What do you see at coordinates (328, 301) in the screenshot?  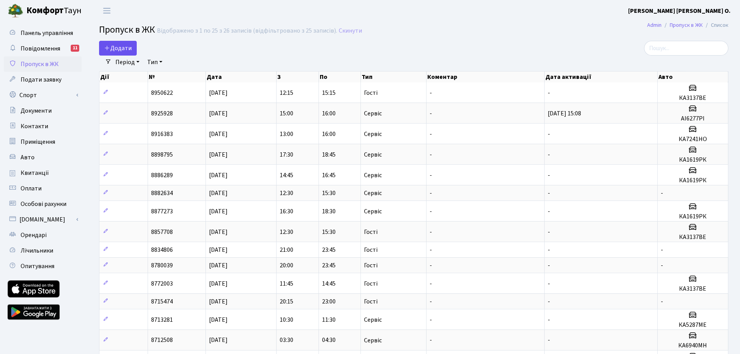 I see `span: 23:00` at bounding box center [328, 301].